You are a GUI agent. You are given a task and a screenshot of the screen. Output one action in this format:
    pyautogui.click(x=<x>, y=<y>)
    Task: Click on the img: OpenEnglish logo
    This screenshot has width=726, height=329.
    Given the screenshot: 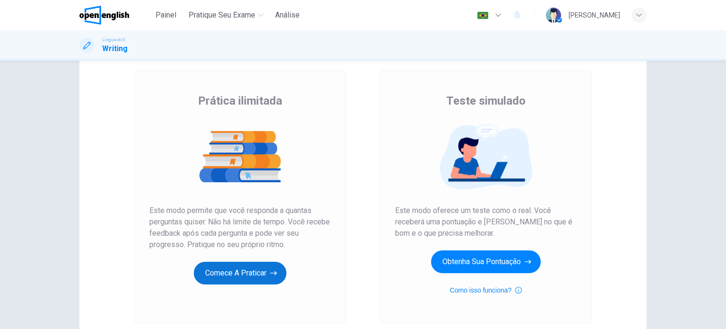 What is the action you would take?
    pyautogui.click(x=104, y=15)
    